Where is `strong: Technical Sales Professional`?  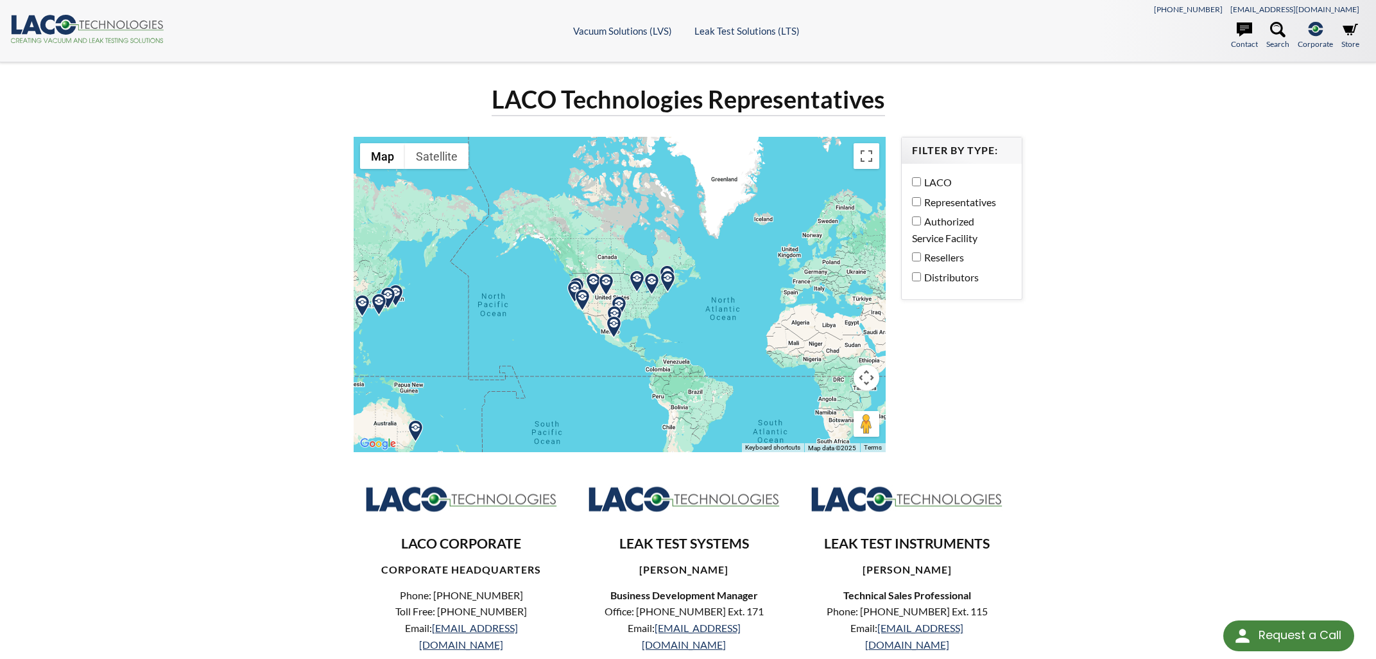 strong: Technical Sales Professional is located at coordinates (907, 594).